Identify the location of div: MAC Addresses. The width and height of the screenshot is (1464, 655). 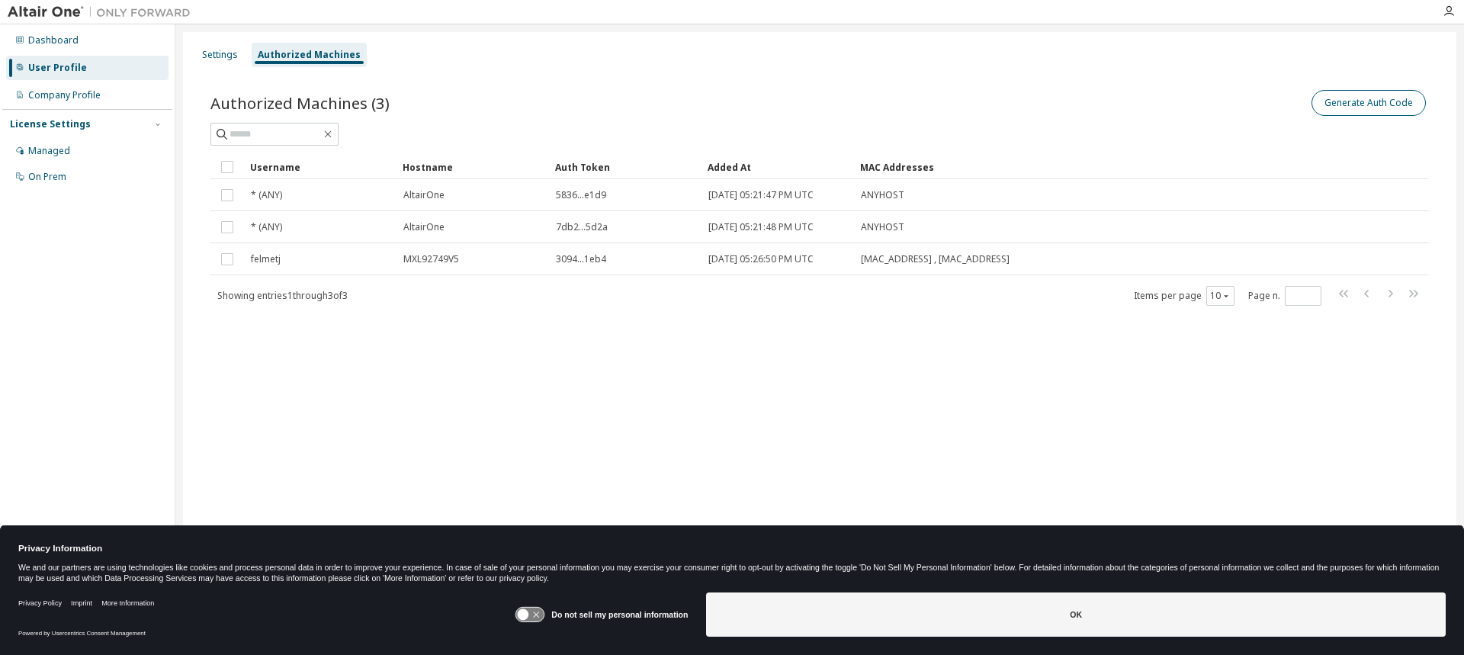
(1064, 167).